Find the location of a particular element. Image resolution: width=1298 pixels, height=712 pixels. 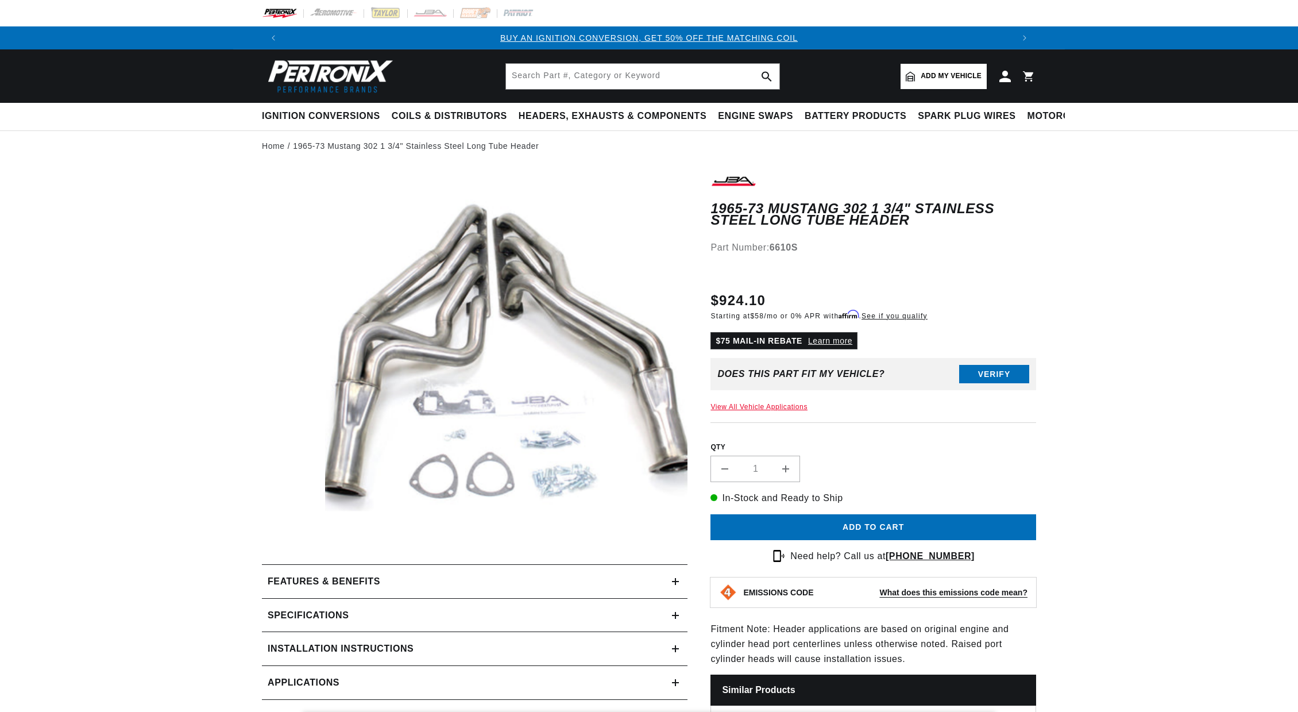

summary: Motorcycle is located at coordinates (1062, 116).